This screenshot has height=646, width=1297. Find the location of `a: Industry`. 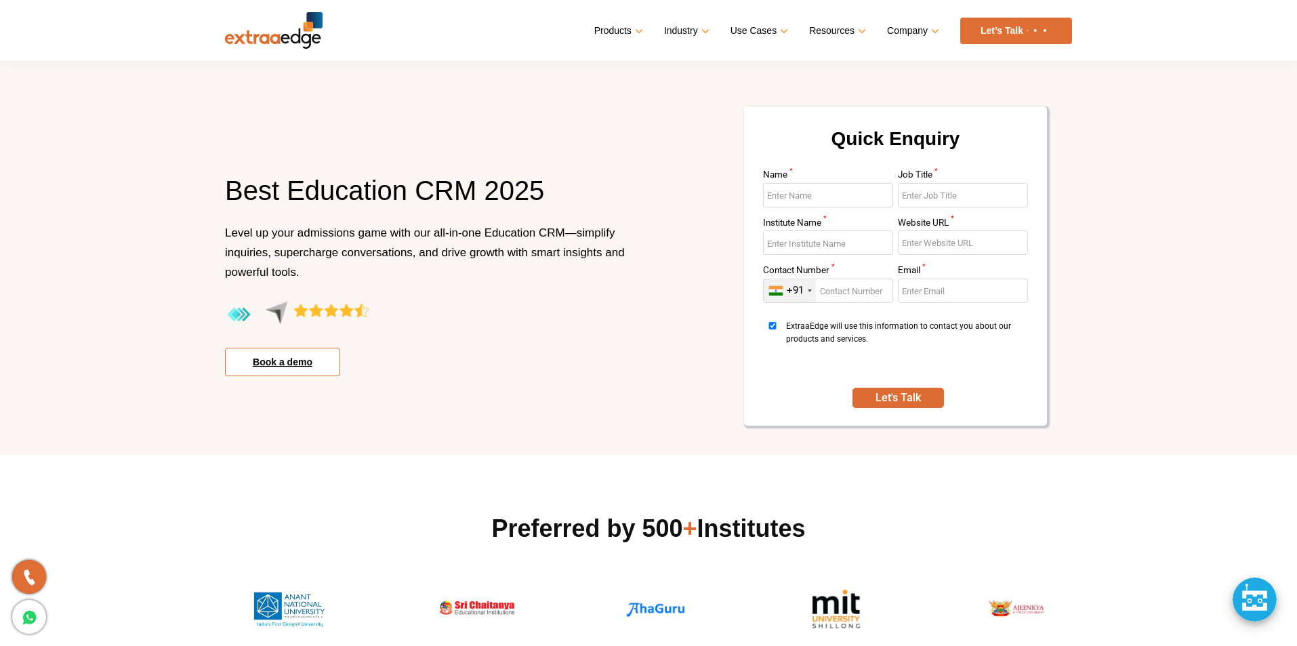

a: Industry is located at coordinates (685, 30).